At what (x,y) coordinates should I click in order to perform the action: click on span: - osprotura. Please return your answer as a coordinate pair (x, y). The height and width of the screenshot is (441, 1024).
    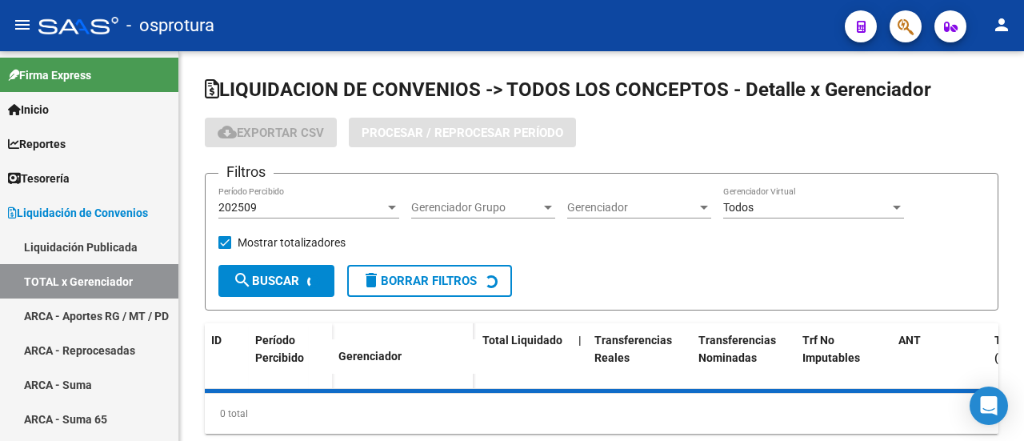
    Looking at the image, I should click on (170, 26).